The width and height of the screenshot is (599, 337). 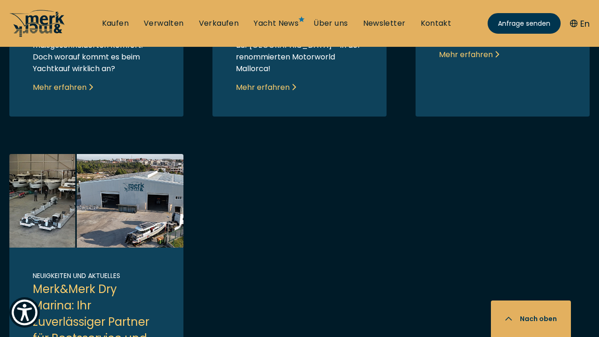 What do you see at coordinates (219, 23) in the screenshot?
I see `a: Verkaufen` at bounding box center [219, 23].